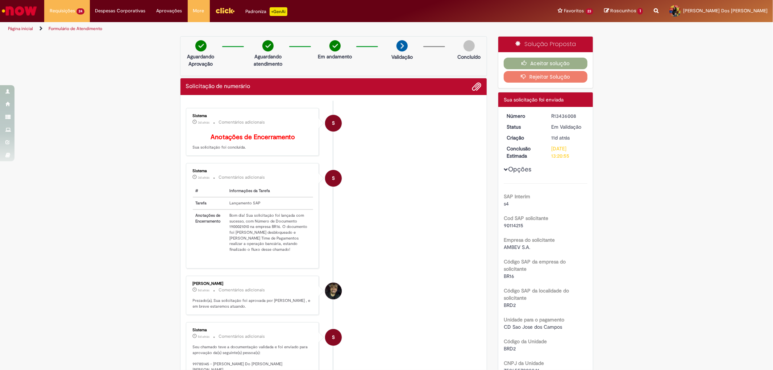 The width and height of the screenshot is (773, 370). Describe the element at coordinates (278, 12) in the screenshot. I see `p: +GenAi` at that location.